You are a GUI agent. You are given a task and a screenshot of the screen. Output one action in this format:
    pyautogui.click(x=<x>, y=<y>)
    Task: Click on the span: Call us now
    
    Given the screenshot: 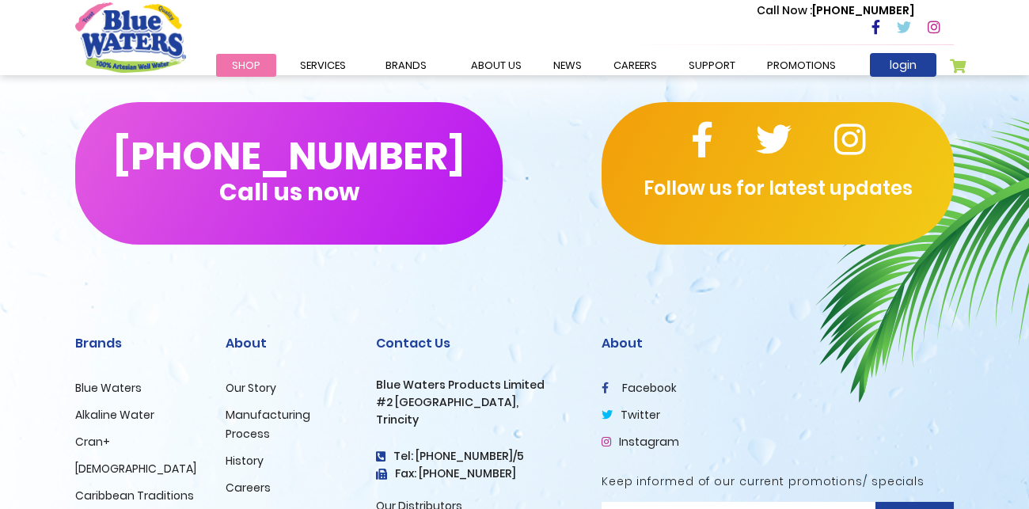 What is the action you would take?
    pyautogui.click(x=289, y=192)
    